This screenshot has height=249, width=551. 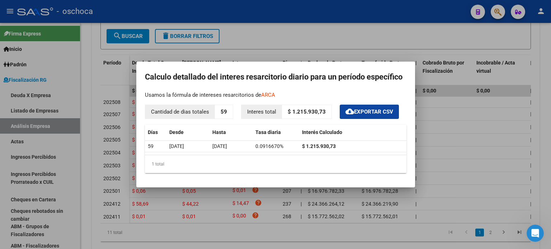 I want to click on a: ARCA, so click(x=268, y=95).